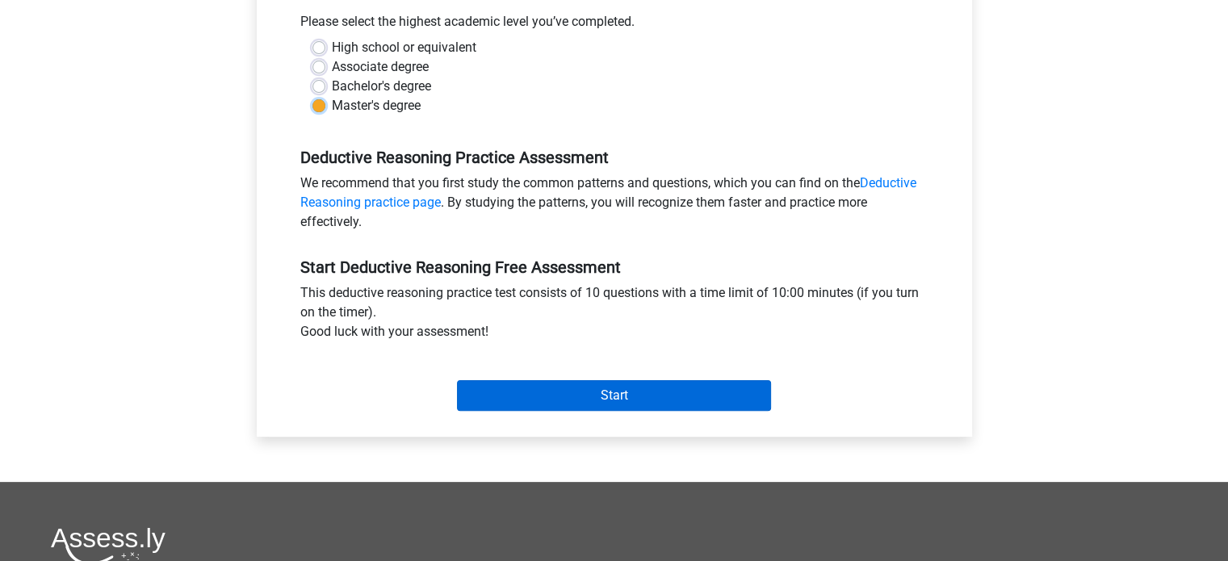 The height and width of the screenshot is (561, 1228). I want to click on div: Please select the highest academic level you’ve completed., so click(614, 25).